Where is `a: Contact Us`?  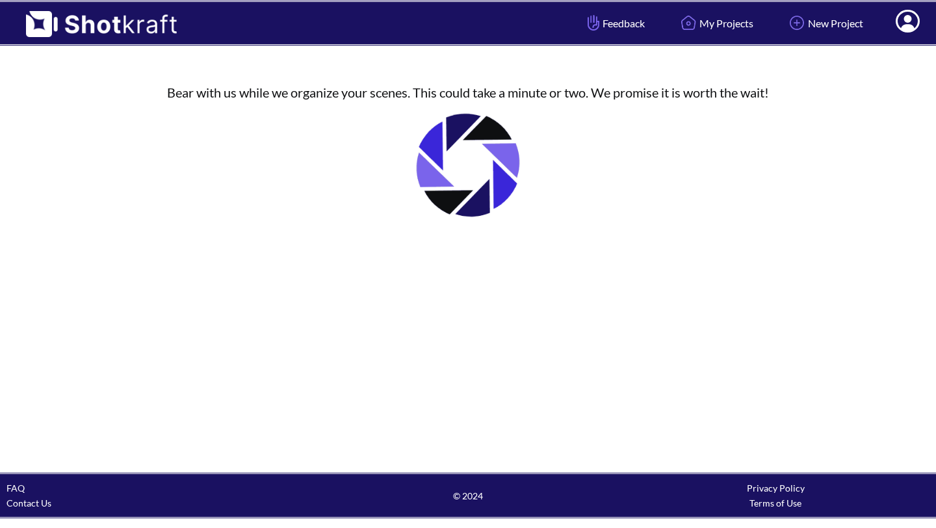 a: Contact Us is located at coordinates (29, 502).